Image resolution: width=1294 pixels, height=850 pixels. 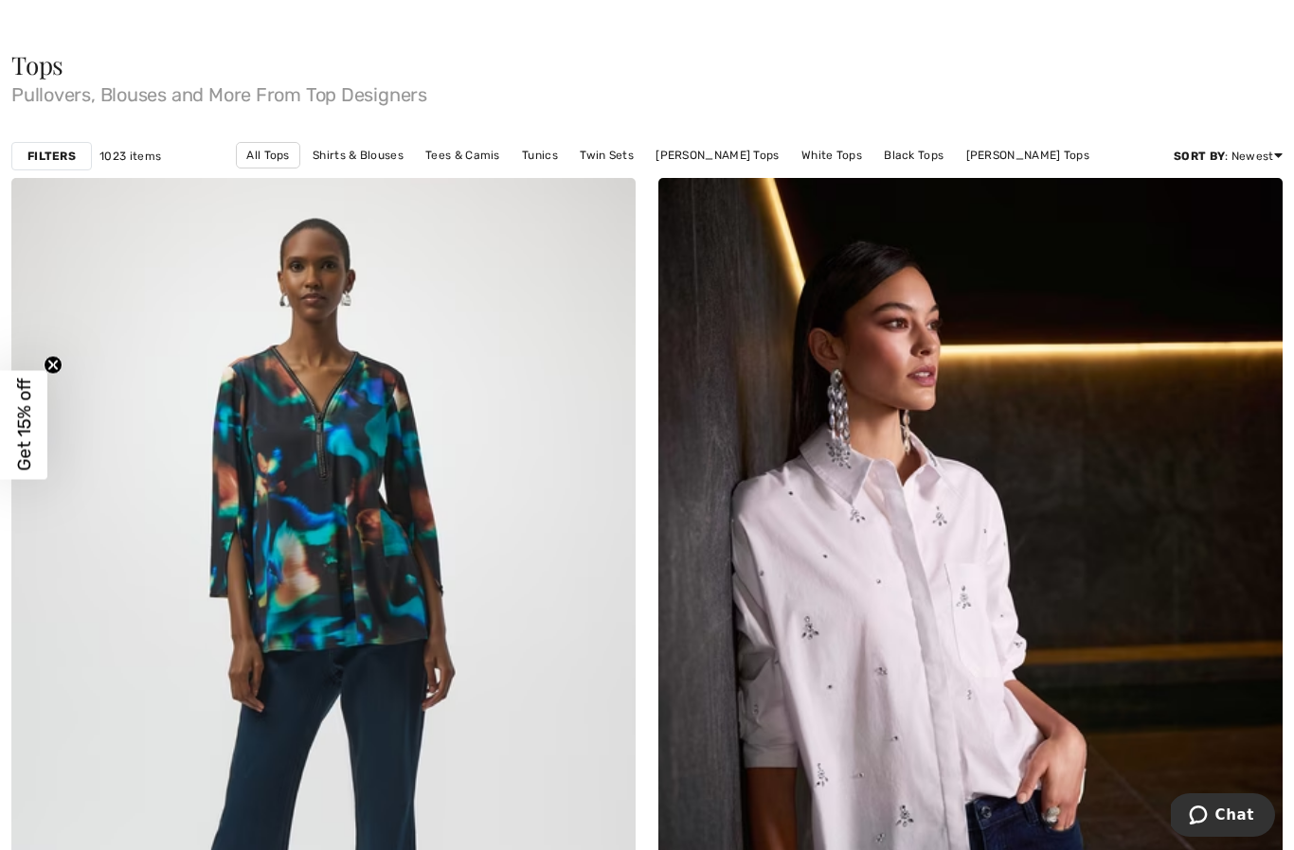 What do you see at coordinates (37, 64) in the screenshot?
I see `span: Tops` at bounding box center [37, 64].